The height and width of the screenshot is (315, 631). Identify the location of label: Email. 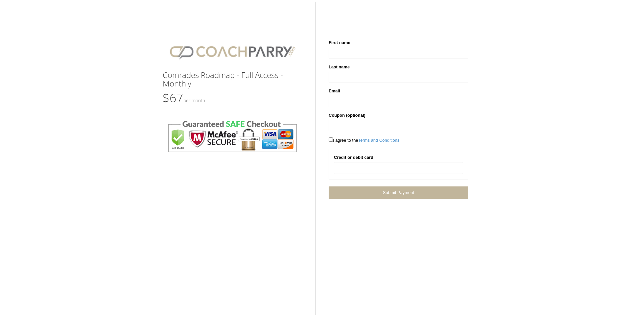
(334, 91).